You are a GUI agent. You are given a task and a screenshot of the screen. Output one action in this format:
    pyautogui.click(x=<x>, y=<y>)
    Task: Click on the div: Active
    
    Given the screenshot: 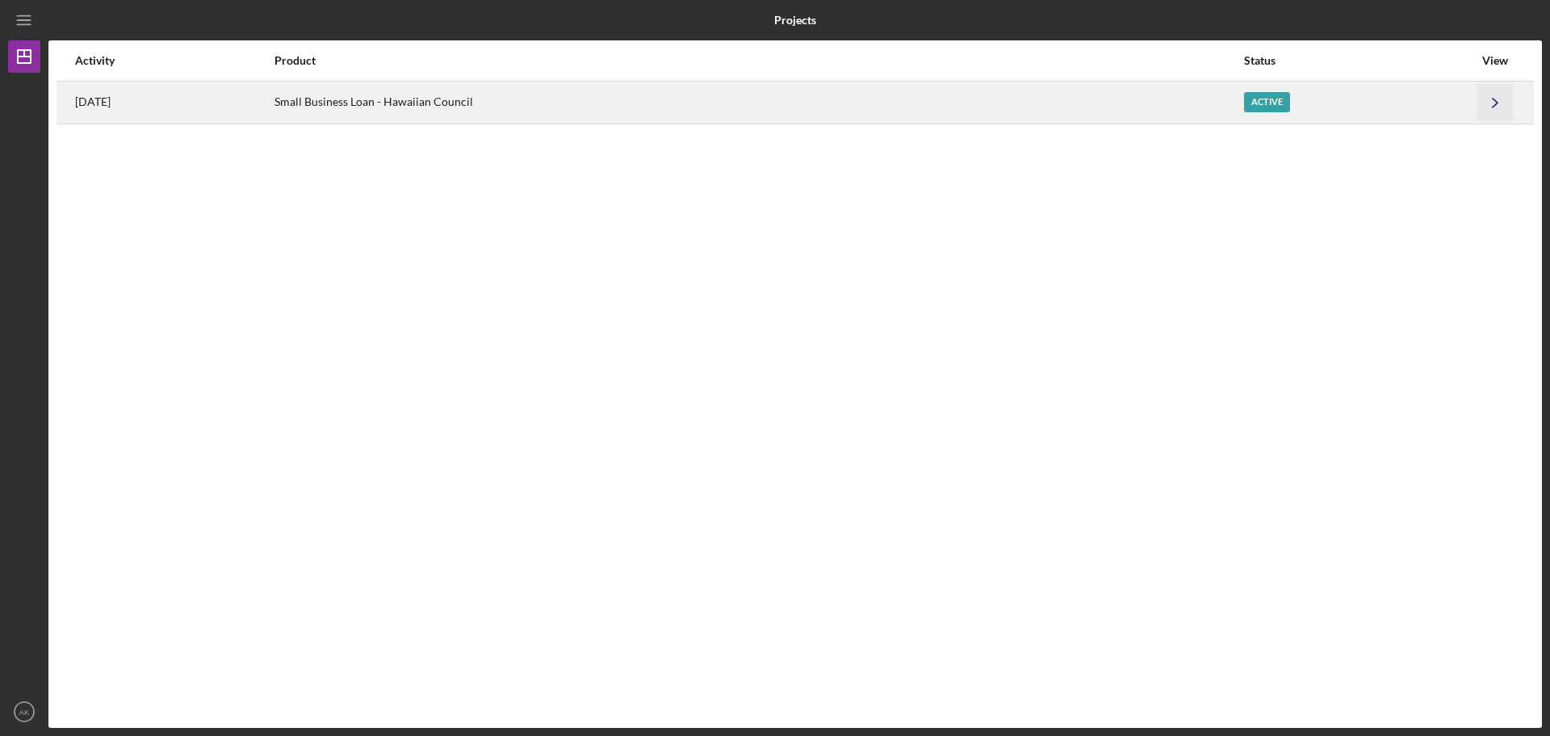 What is the action you would take?
    pyautogui.click(x=1267, y=102)
    